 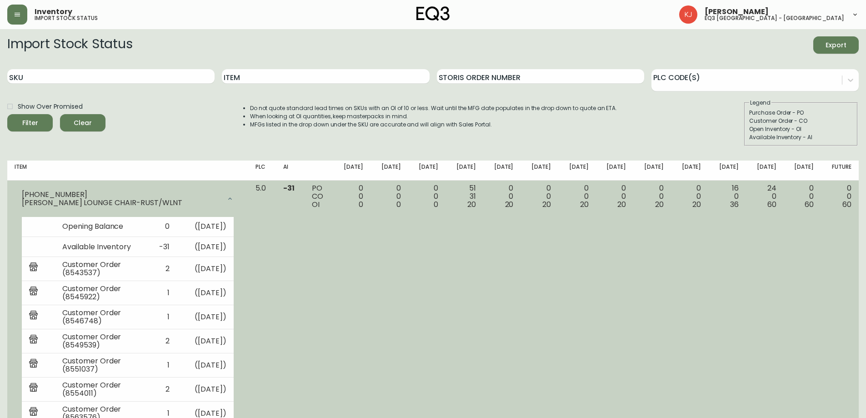 I want to click on img: logo, so click(x=433, y=14).